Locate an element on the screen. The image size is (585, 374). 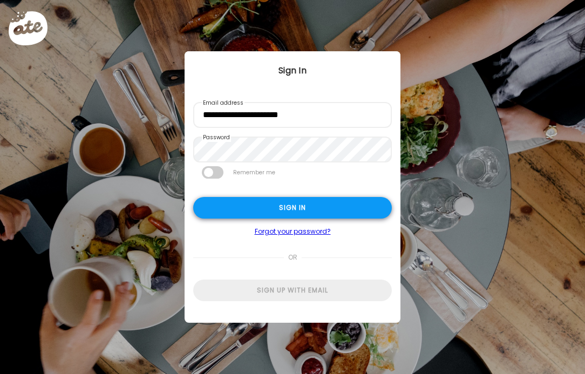
label: Password is located at coordinates (216, 138).